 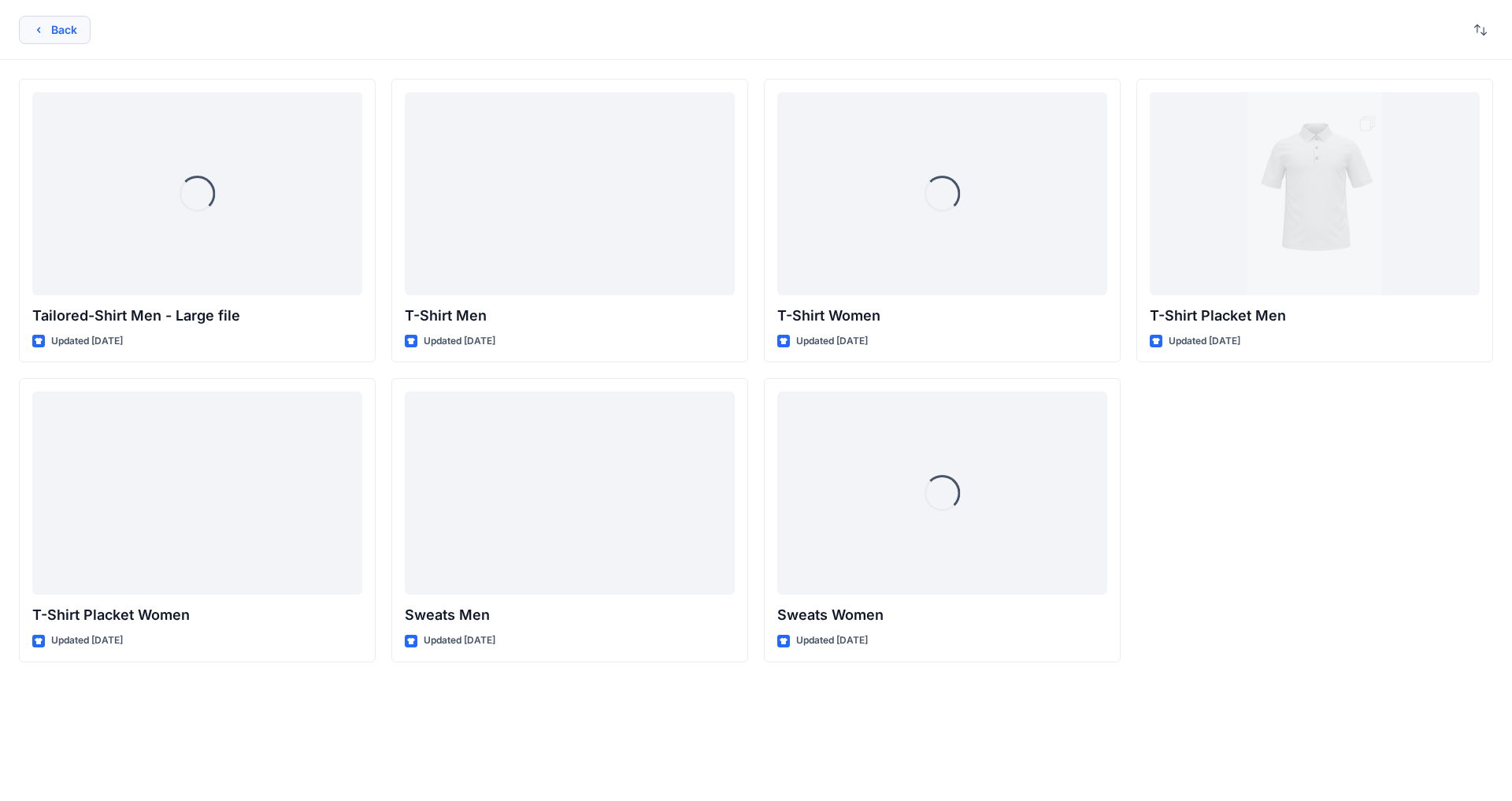 What do you see at coordinates (197, 316) in the screenshot?
I see `p: Tailored-Shirt Men - Large file` at bounding box center [197, 316].